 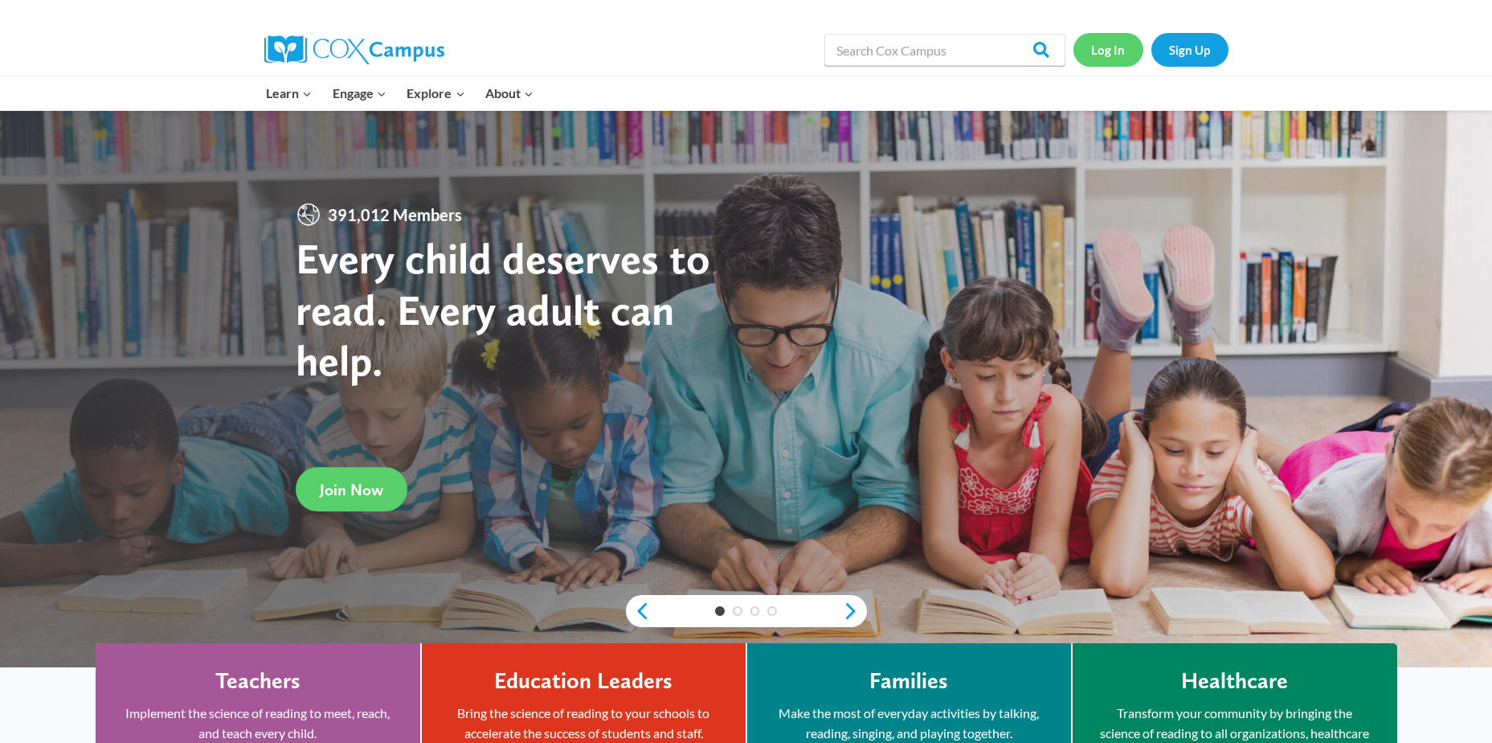 What do you see at coordinates (747, 611) in the screenshot?
I see `div: content slider buttons` at bounding box center [747, 611].